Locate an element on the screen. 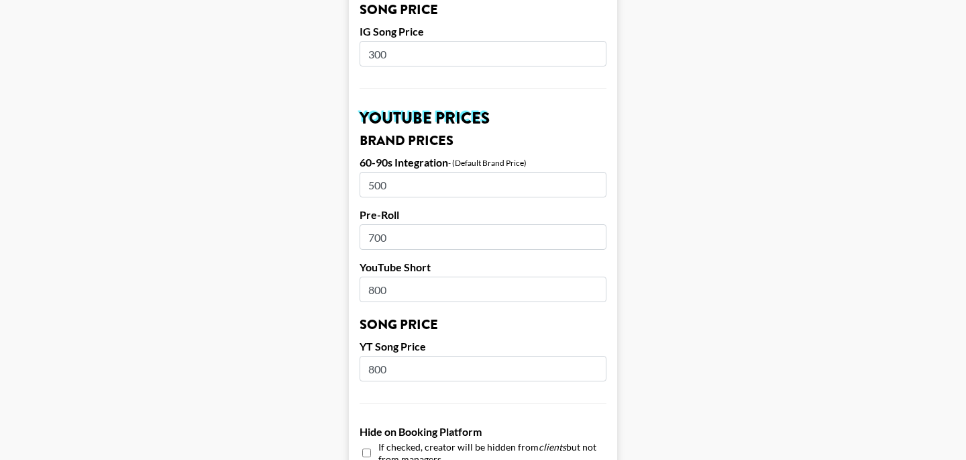 The width and height of the screenshot is (966, 460). h3: Brand Prices is located at coordinates (483, 141).